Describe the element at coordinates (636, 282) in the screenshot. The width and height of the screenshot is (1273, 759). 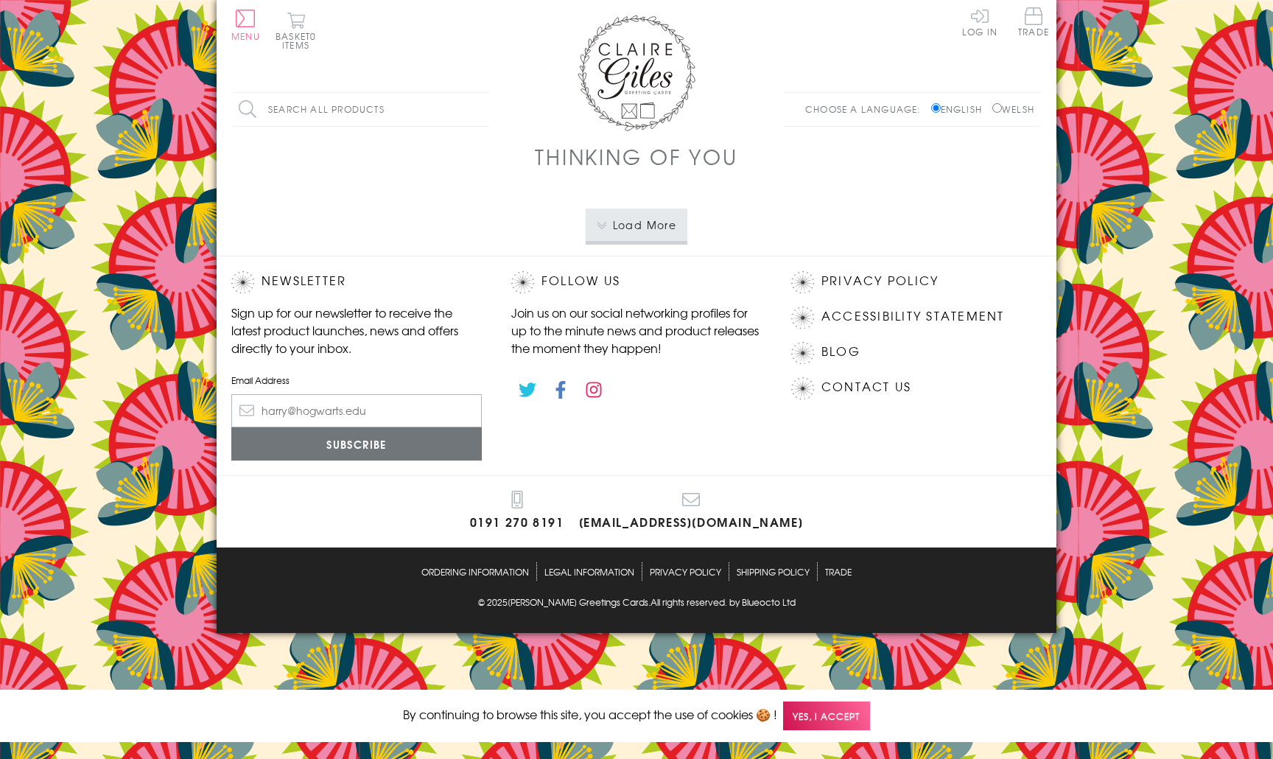
I see `h2: Follow Us` at that location.